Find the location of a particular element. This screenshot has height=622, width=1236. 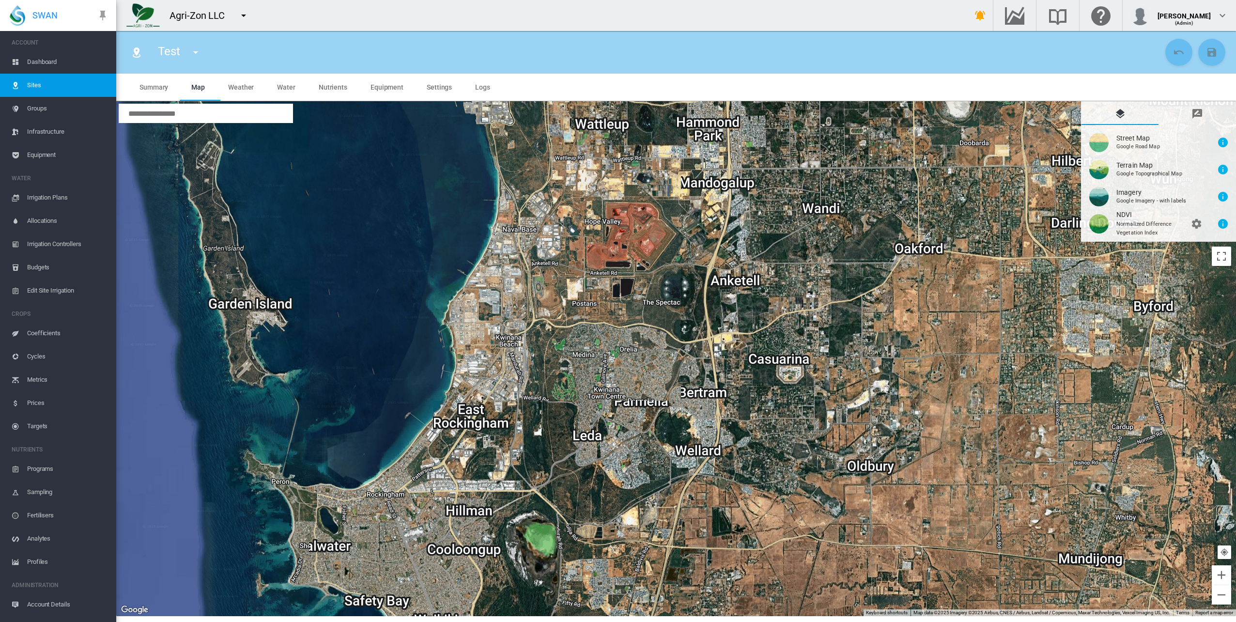

button: Zoom out is located at coordinates (1222, 595).